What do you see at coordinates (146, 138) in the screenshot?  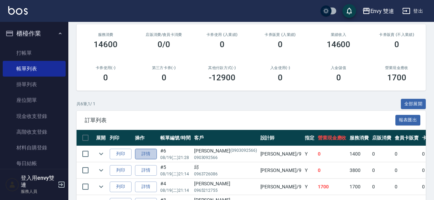 I see `th: 操作` at bounding box center [146, 138].